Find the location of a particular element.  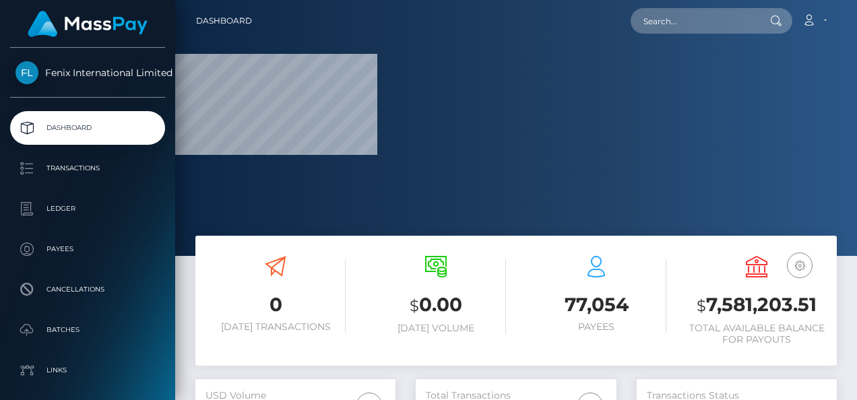

p: Links is located at coordinates (88, 371).